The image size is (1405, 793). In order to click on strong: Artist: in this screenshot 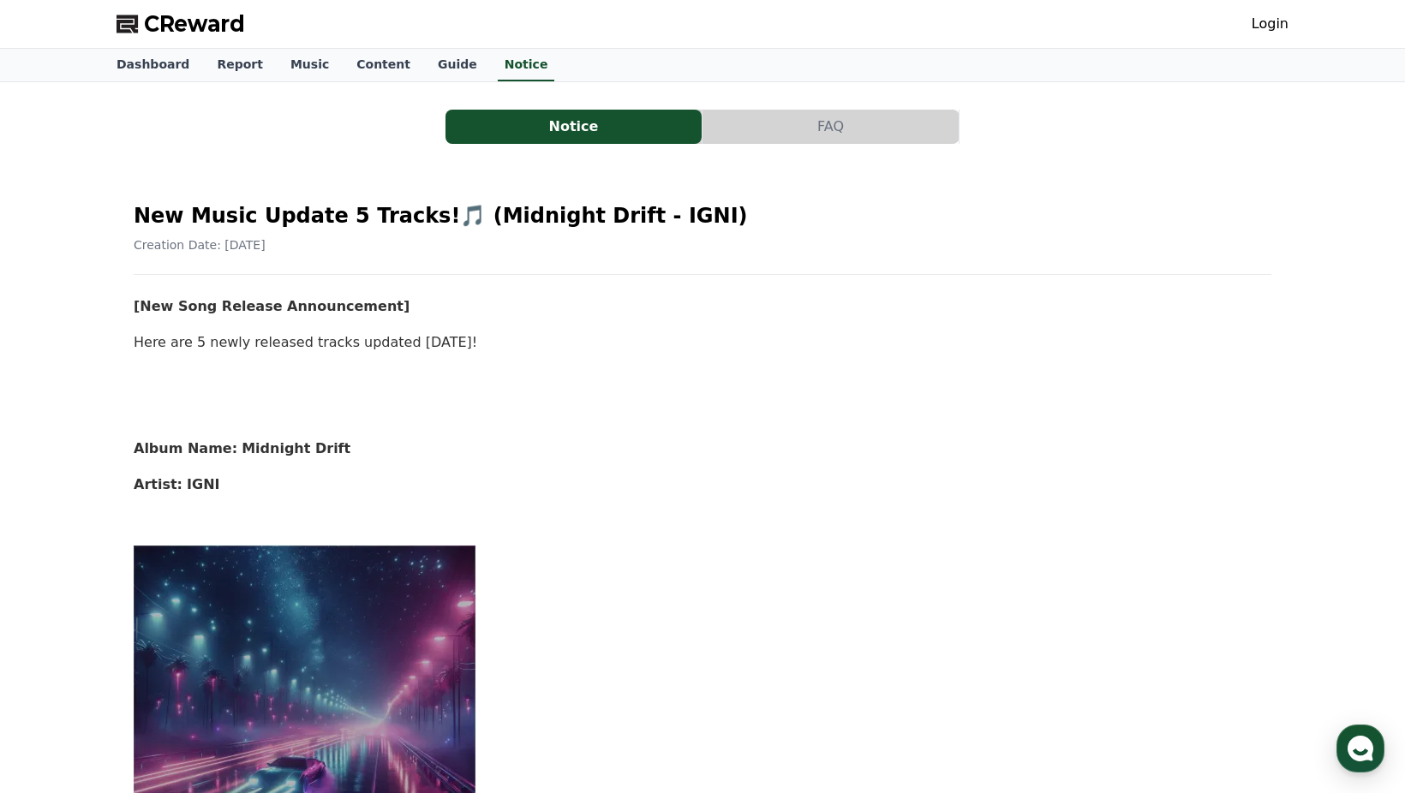, I will do `click(158, 484)`.